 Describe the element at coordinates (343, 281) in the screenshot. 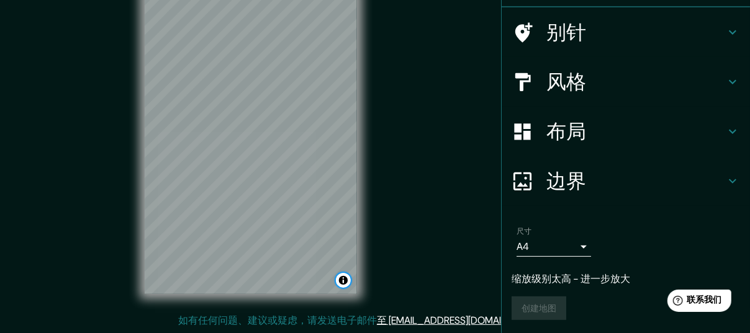

I see `button: 切换归因` at that location.